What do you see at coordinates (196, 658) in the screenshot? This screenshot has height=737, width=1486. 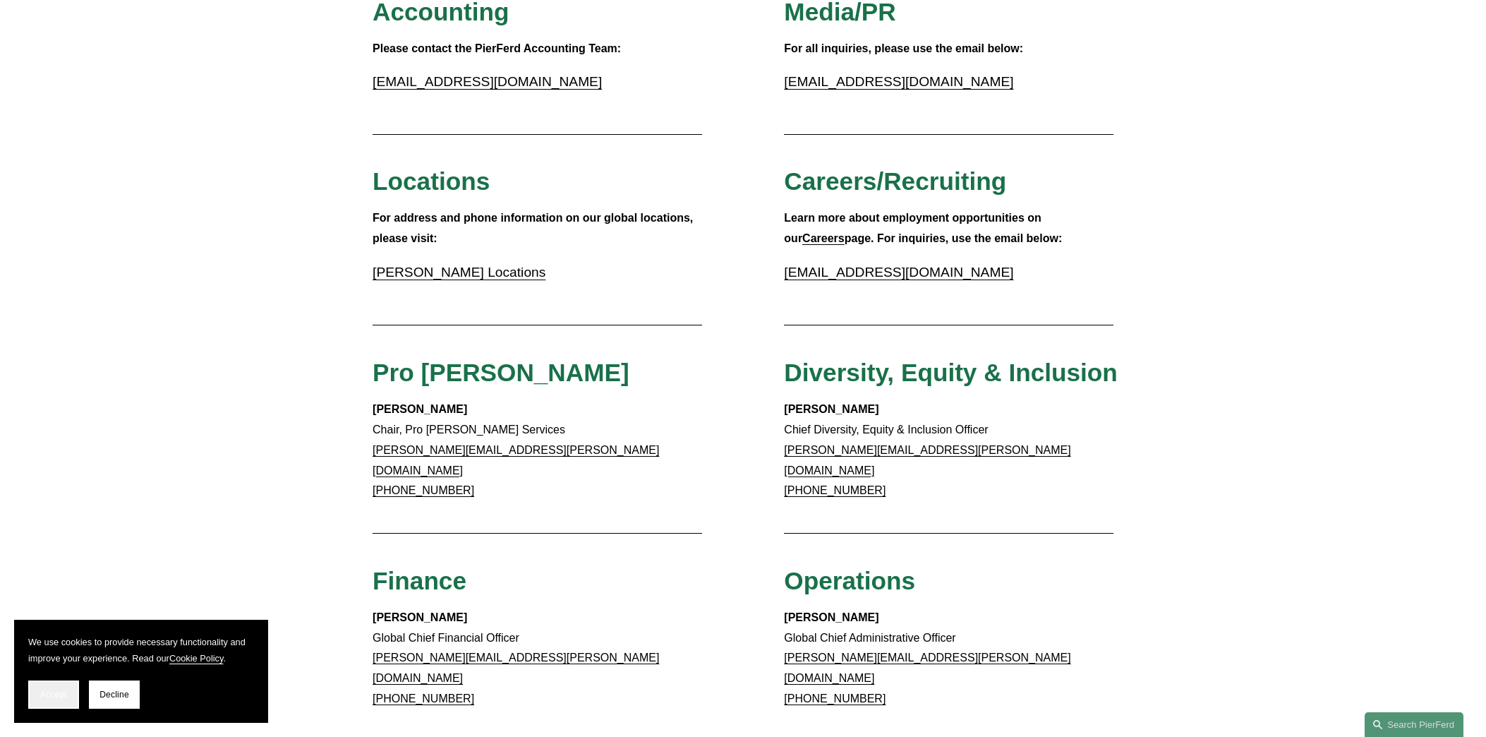 I see `a: Cookie Policy` at bounding box center [196, 658].